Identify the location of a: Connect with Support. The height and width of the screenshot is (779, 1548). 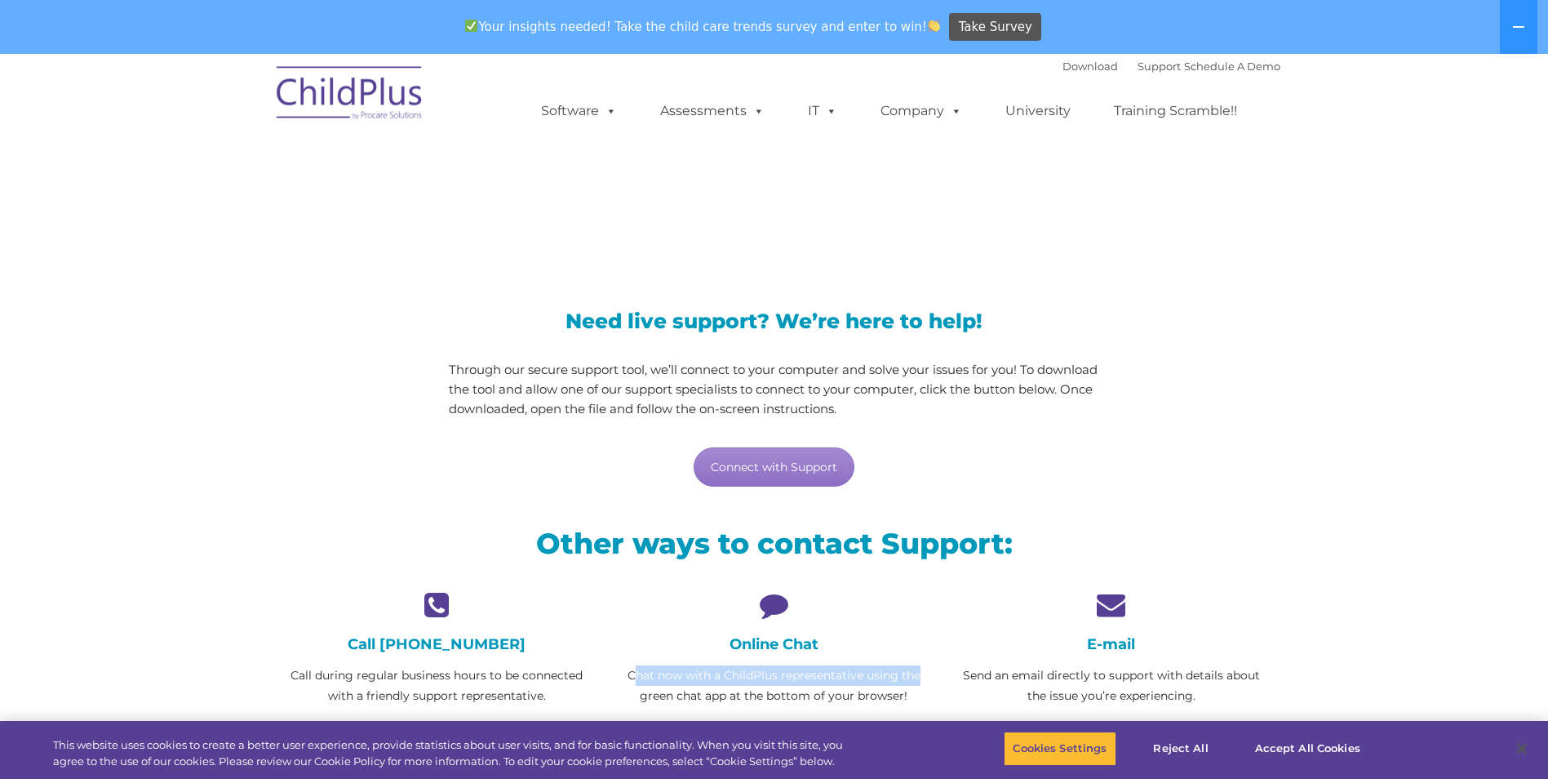
(774, 467).